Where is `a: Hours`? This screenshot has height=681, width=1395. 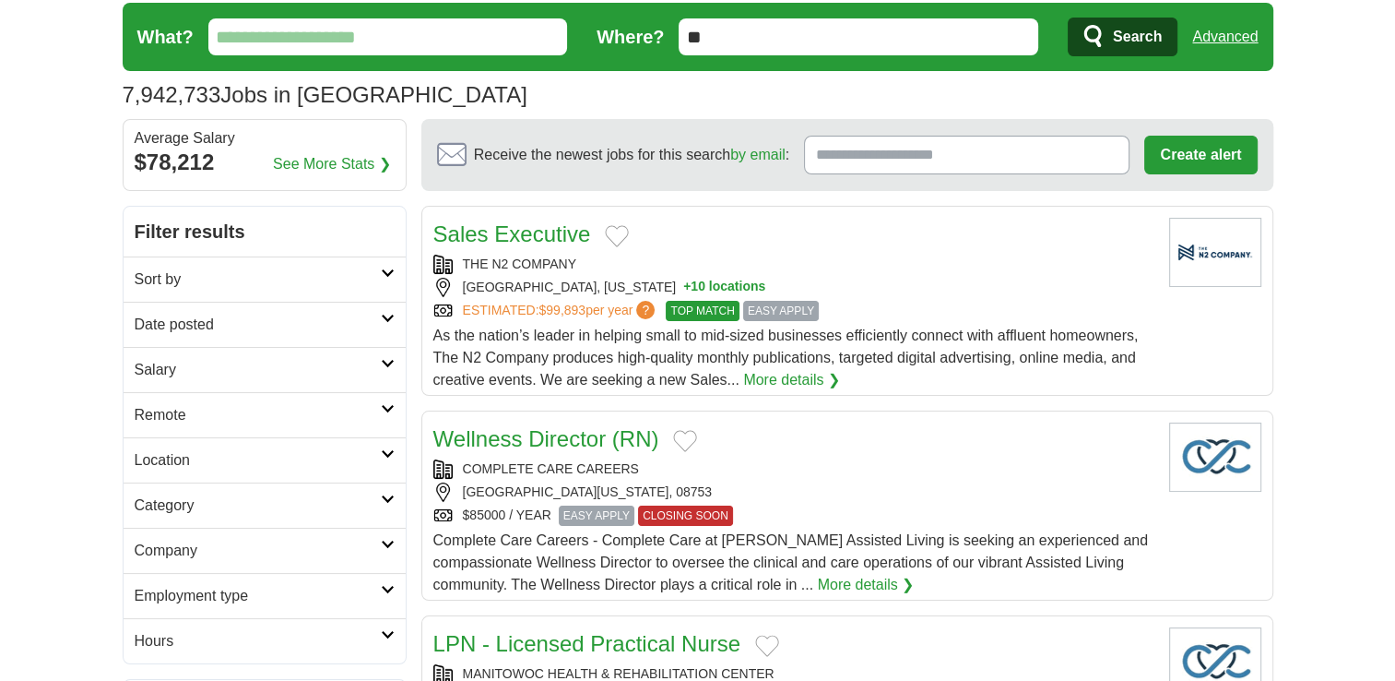 a: Hours is located at coordinates (265, 640).